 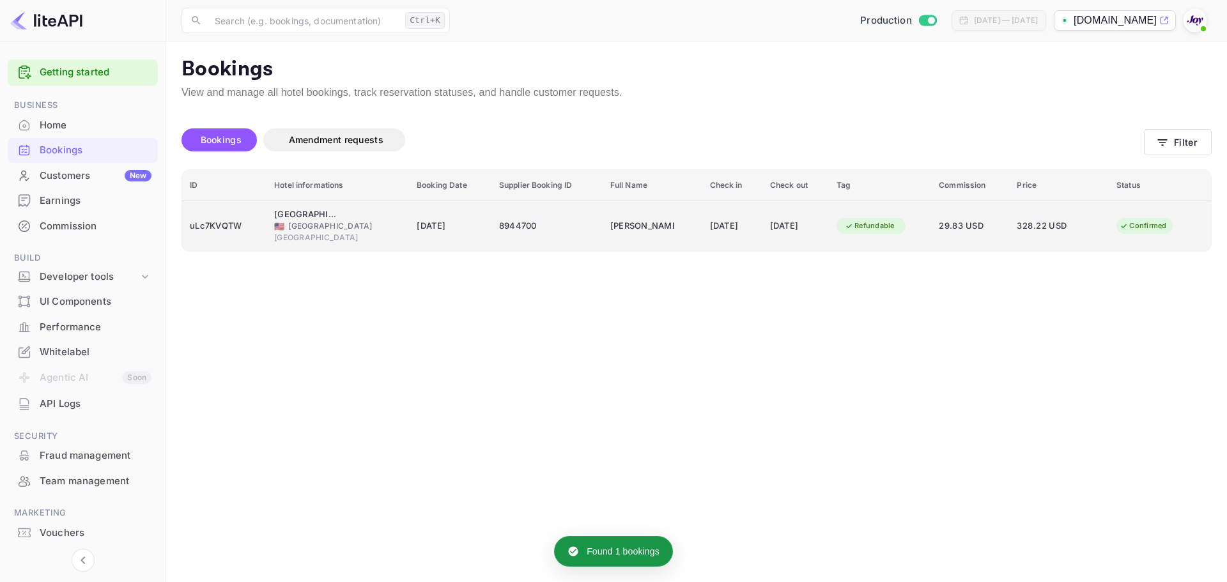 I want to click on div: account-settings tabs, so click(x=663, y=140).